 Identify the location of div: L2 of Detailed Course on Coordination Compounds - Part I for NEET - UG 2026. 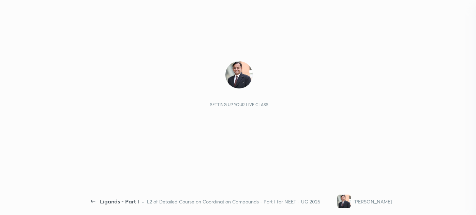
(234, 202).